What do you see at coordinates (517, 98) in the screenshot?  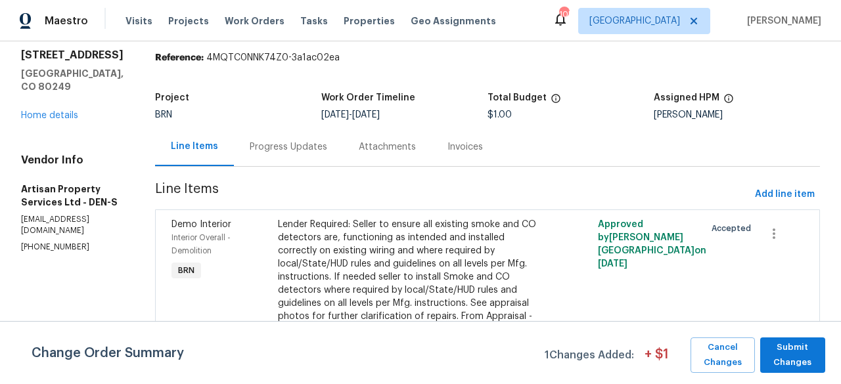 I see `h5: Total Budget` at bounding box center [517, 98].